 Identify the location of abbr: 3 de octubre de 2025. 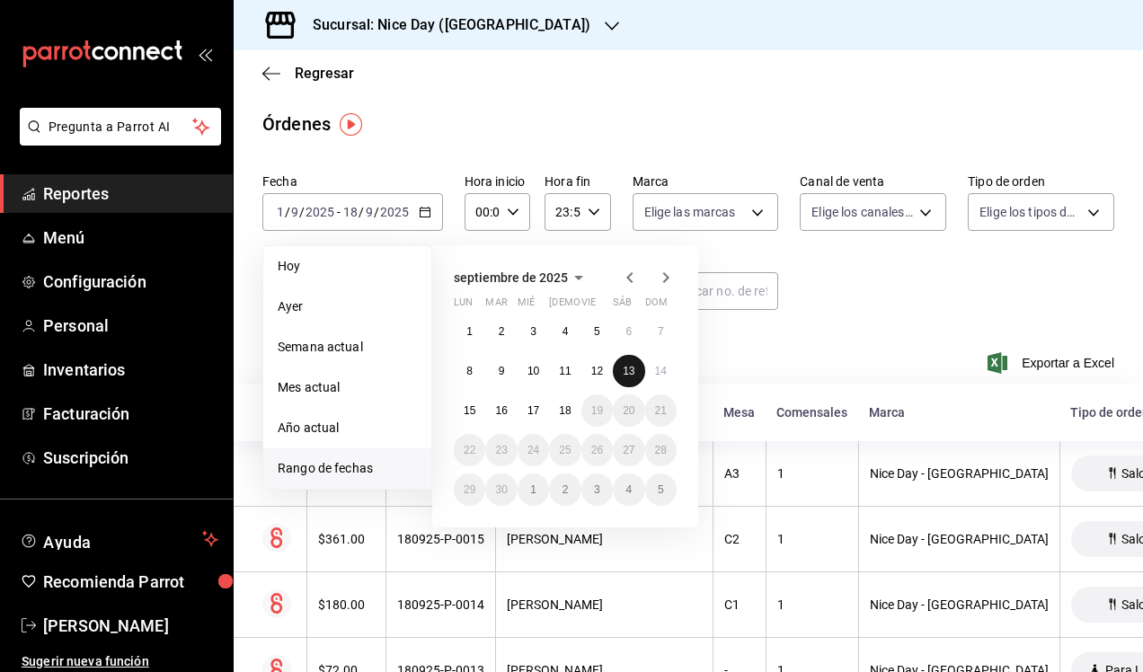
(597, 490).